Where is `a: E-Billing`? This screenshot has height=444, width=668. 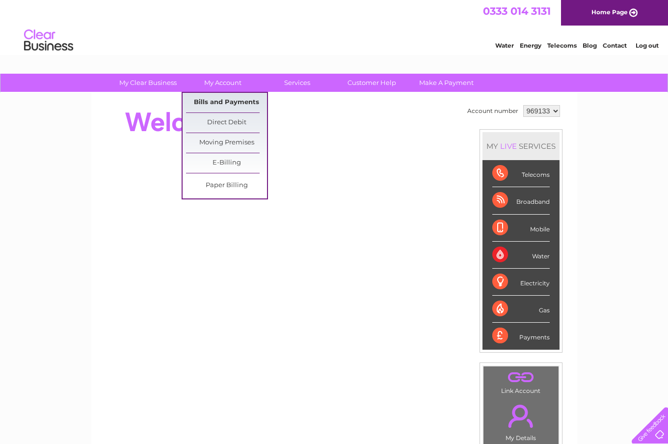 a: E-Billing is located at coordinates (226, 163).